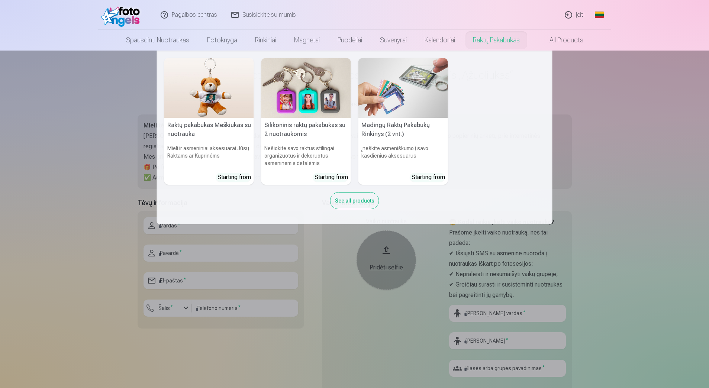 The image size is (709, 388). I want to click on img: /fa2, so click(122, 15).